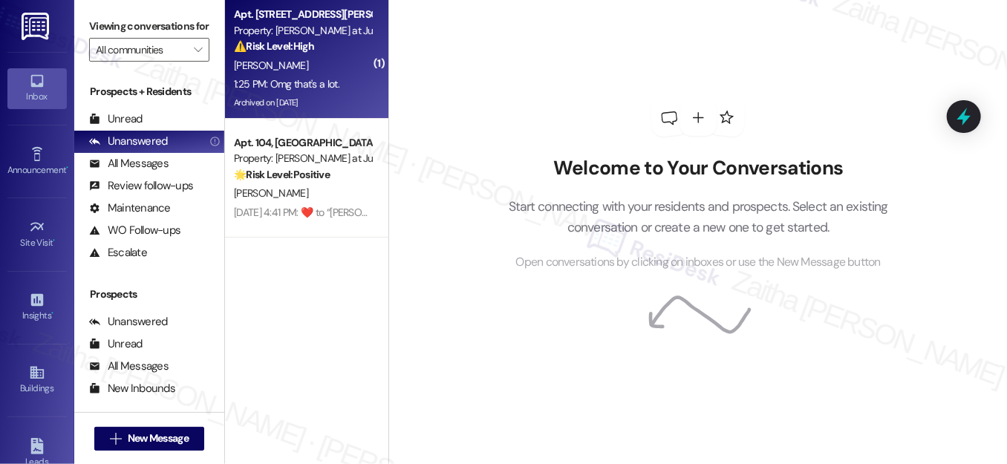  Describe the element at coordinates (37, 380) in the screenshot. I see `a: Buildings` at that location.